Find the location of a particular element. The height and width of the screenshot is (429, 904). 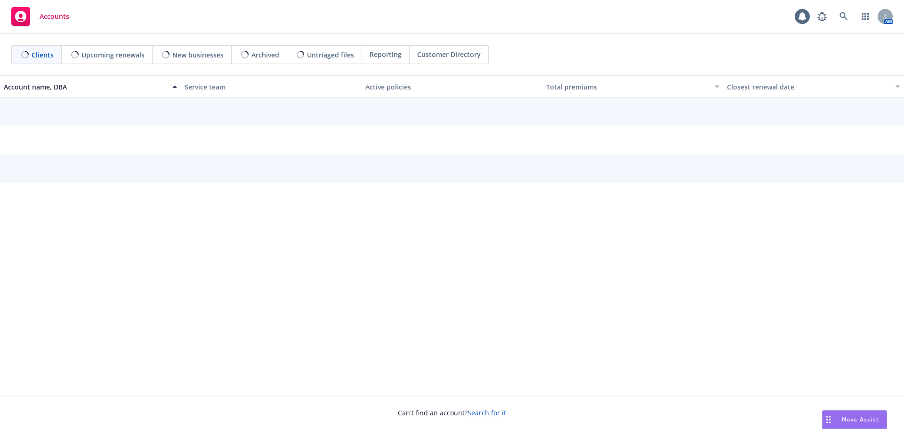

button: Nova Assist is located at coordinates (855, 420).